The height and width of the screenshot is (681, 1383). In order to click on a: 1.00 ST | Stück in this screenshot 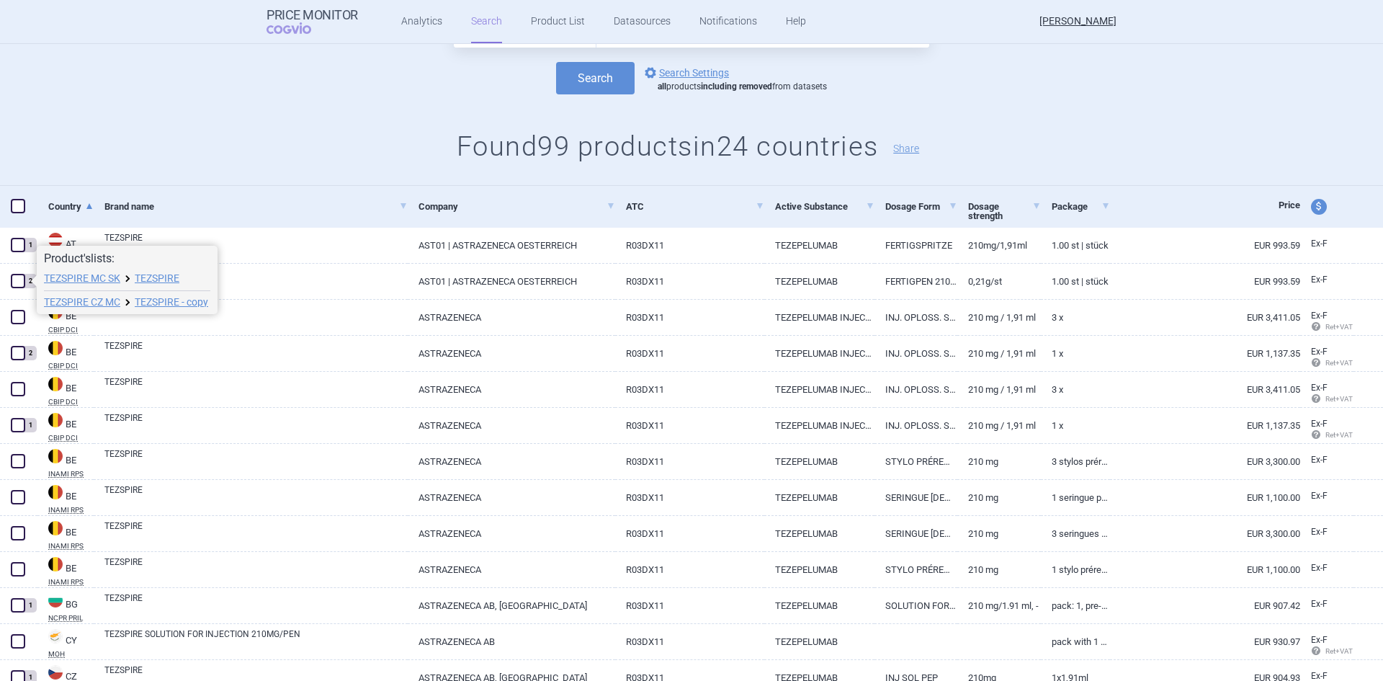, I will do `click(1075, 245)`.